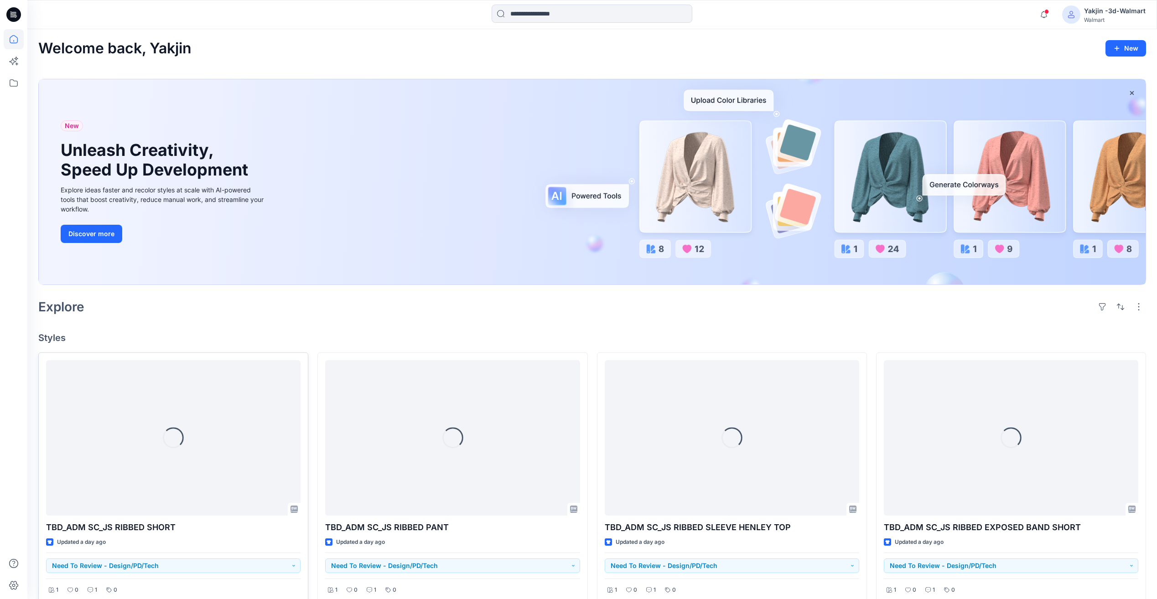 The height and width of the screenshot is (599, 1157). What do you see at coordinates (156, 160) in the screenshot?
I see `h1: Unleash Creativity, Speed Up Development` at bounding box center [156, 160].